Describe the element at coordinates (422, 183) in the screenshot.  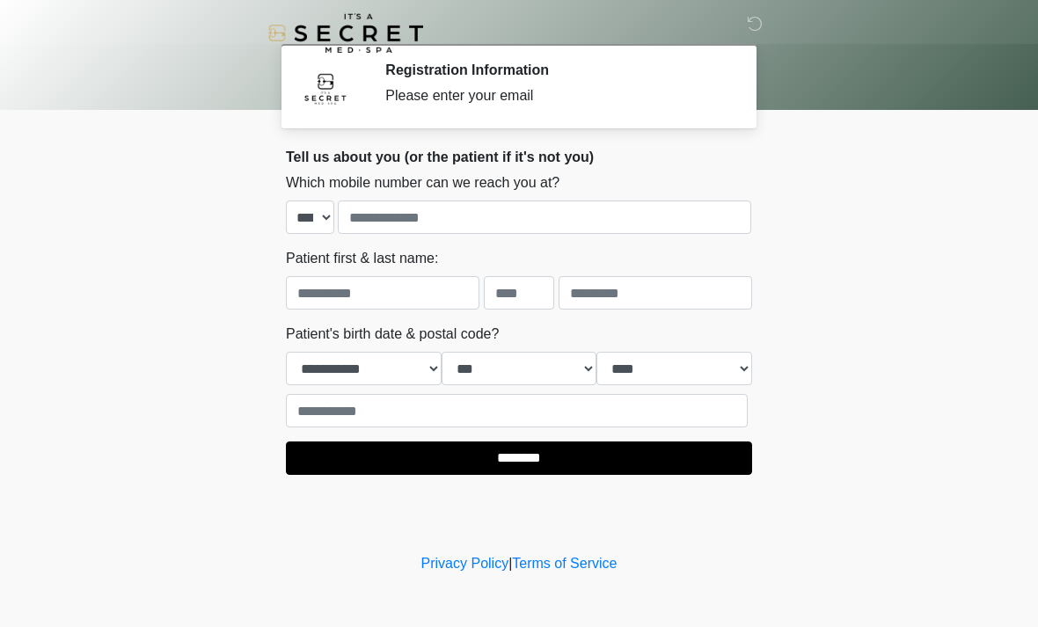
I see `label: Which mobile number can we reach you at?` at that location.